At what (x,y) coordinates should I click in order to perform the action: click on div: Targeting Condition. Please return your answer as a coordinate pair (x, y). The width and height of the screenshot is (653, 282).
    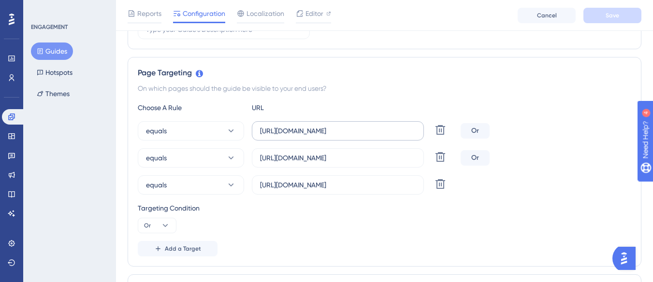
    Looking at the image, I should click on (385, 208).